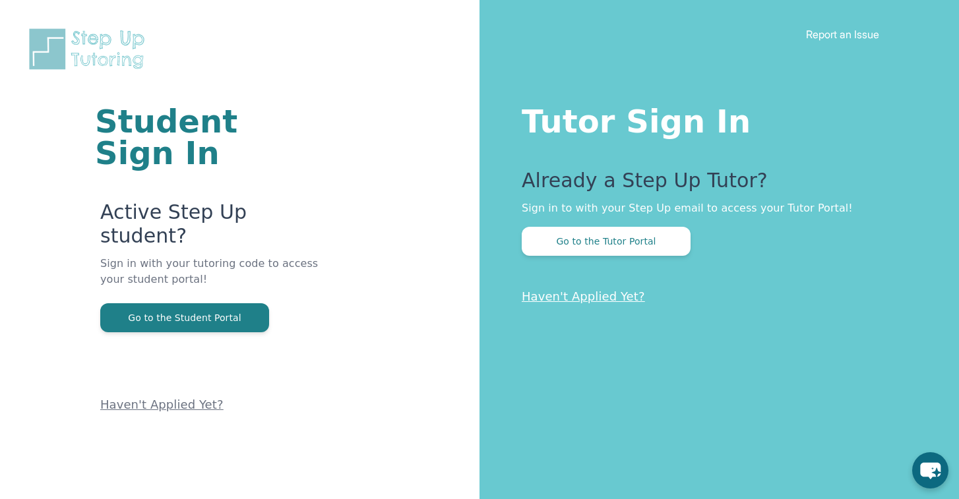 The width and height of the screenshot is (959, 499). I want to click on a: Go to the Tutor Portal, so click(606, 241).